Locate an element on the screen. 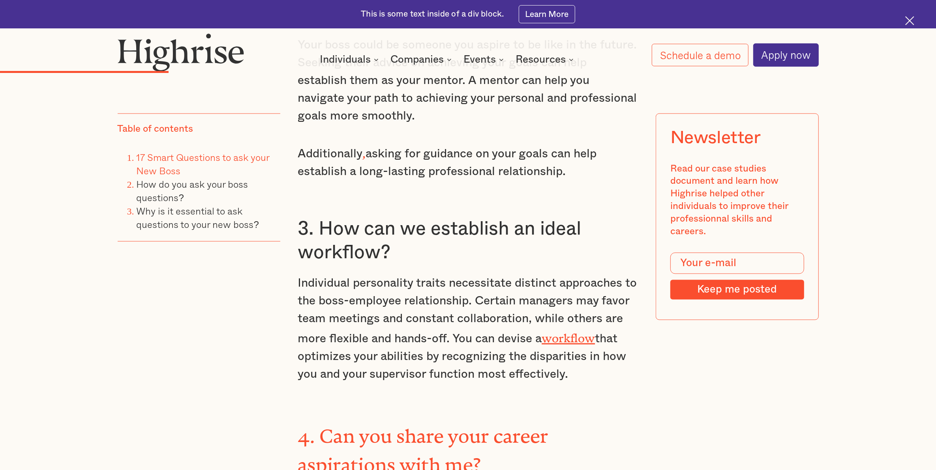 Image resolution: width=936 pixels, height=470 pixels. a: Learn More is located at coordinates (547, 14).